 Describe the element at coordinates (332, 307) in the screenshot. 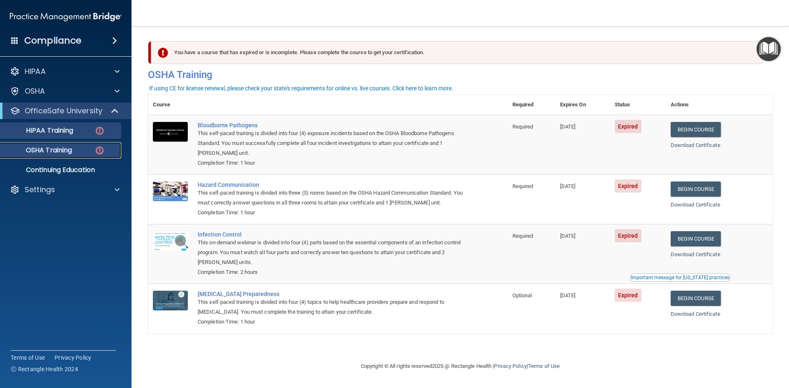

I see `div: This self-paced training is divided into four (4) topics to help healthcare providers prepare and...` at that location.